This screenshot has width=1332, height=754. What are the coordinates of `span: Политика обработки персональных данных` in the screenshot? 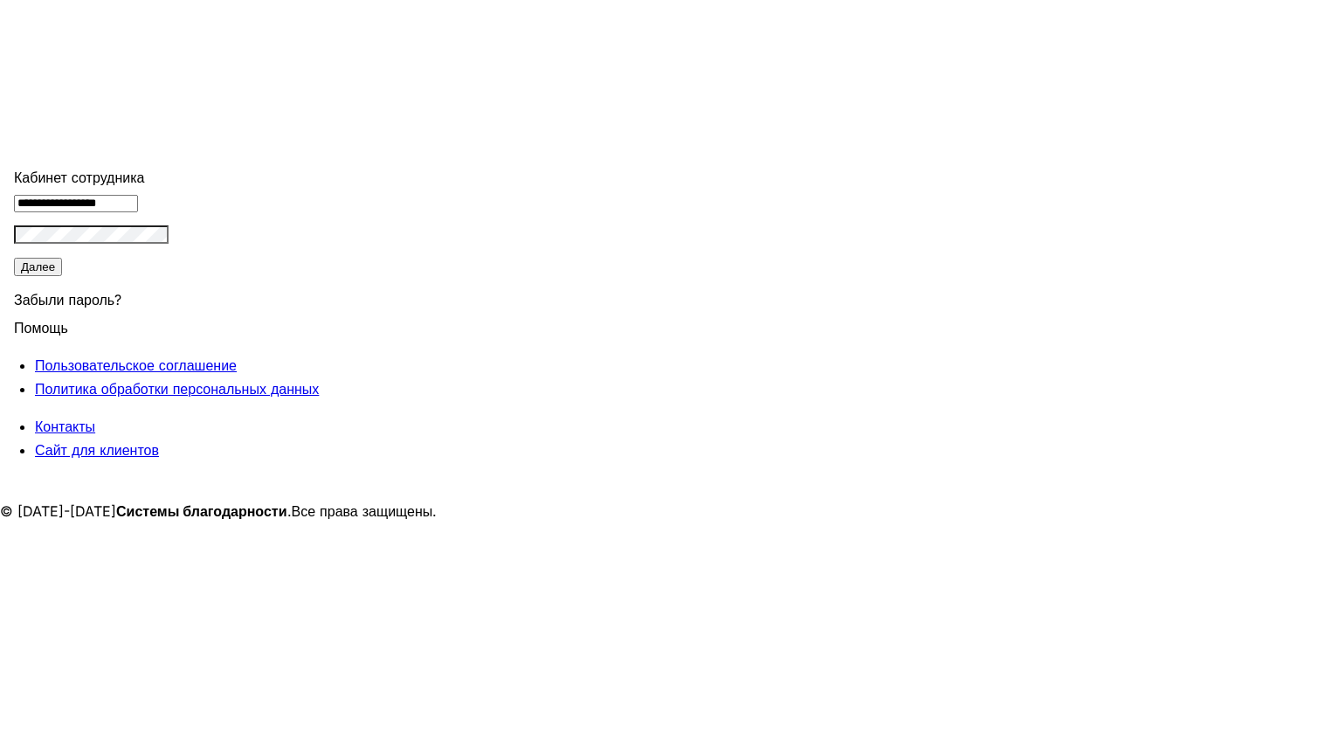 It's located at (176, 389).